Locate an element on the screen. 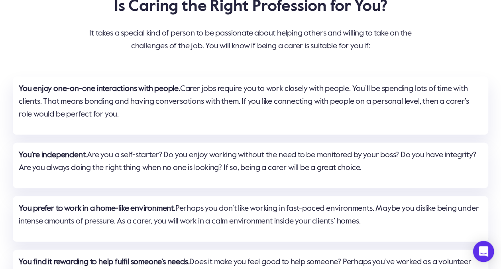 This screenshot has width=501, height=269. div: Open Intercom Messenger is located at coordinates (484, 251).